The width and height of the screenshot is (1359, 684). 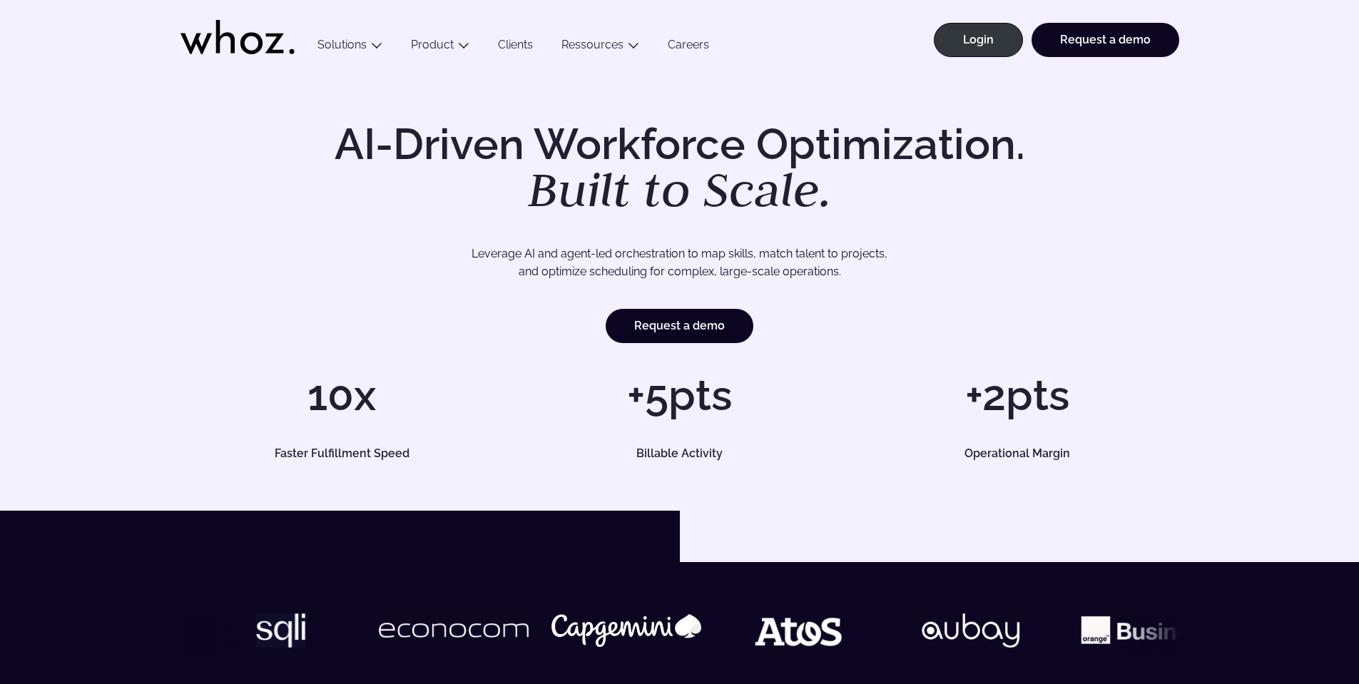 I want to click on button: Product, so click(x=440, y=47).